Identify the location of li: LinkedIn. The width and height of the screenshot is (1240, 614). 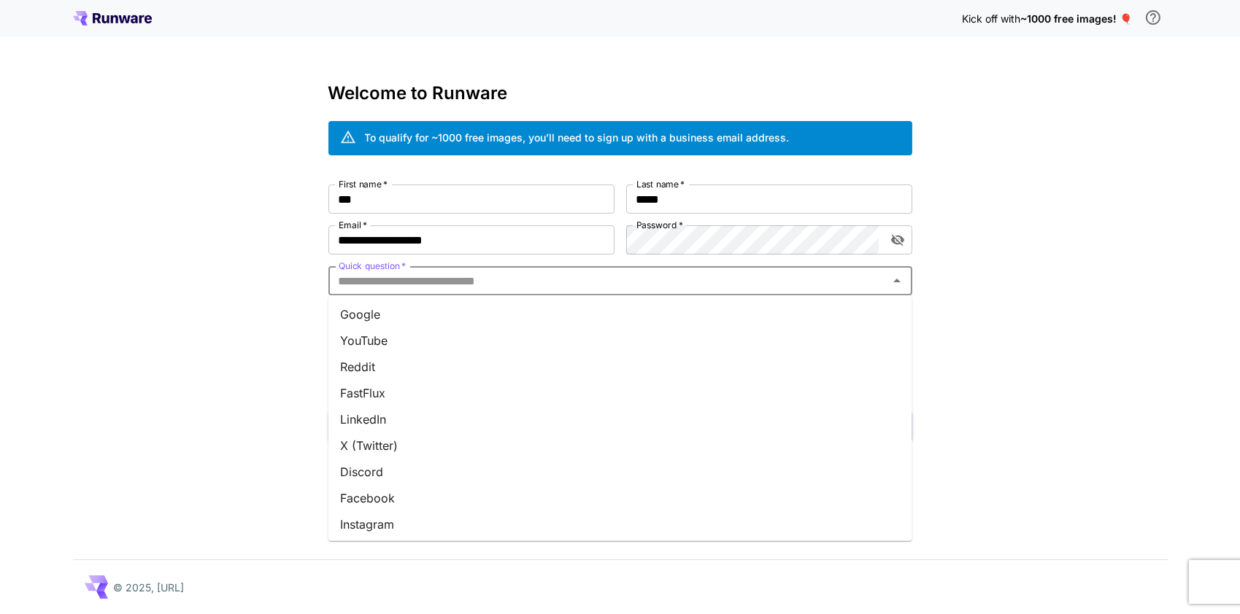
(620, 420).